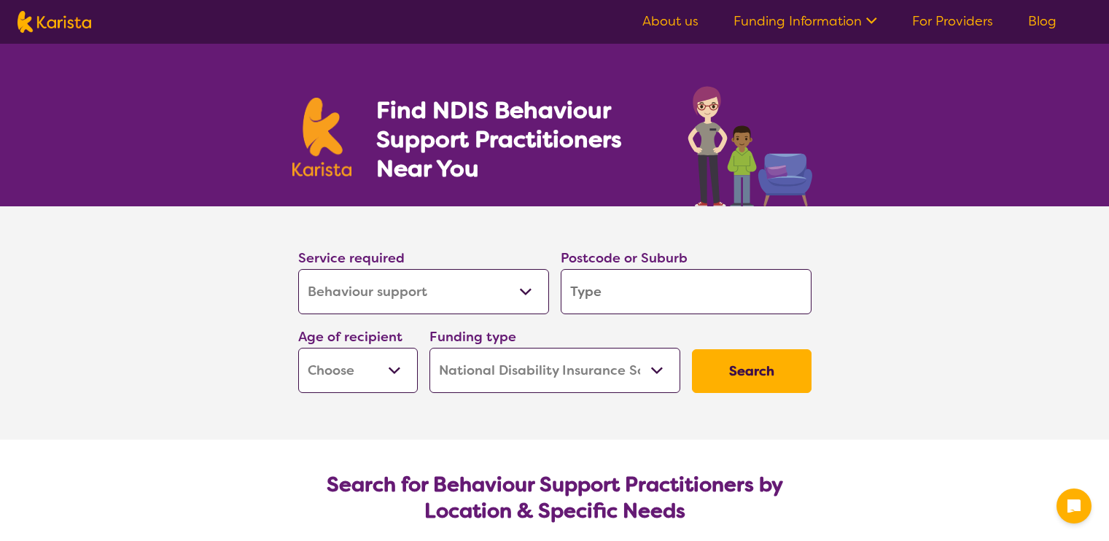 This screenshot has height=541, width=1109. Describe the element at coordinates (670, 21) in the screenshot. I see `a: About us` at that location.